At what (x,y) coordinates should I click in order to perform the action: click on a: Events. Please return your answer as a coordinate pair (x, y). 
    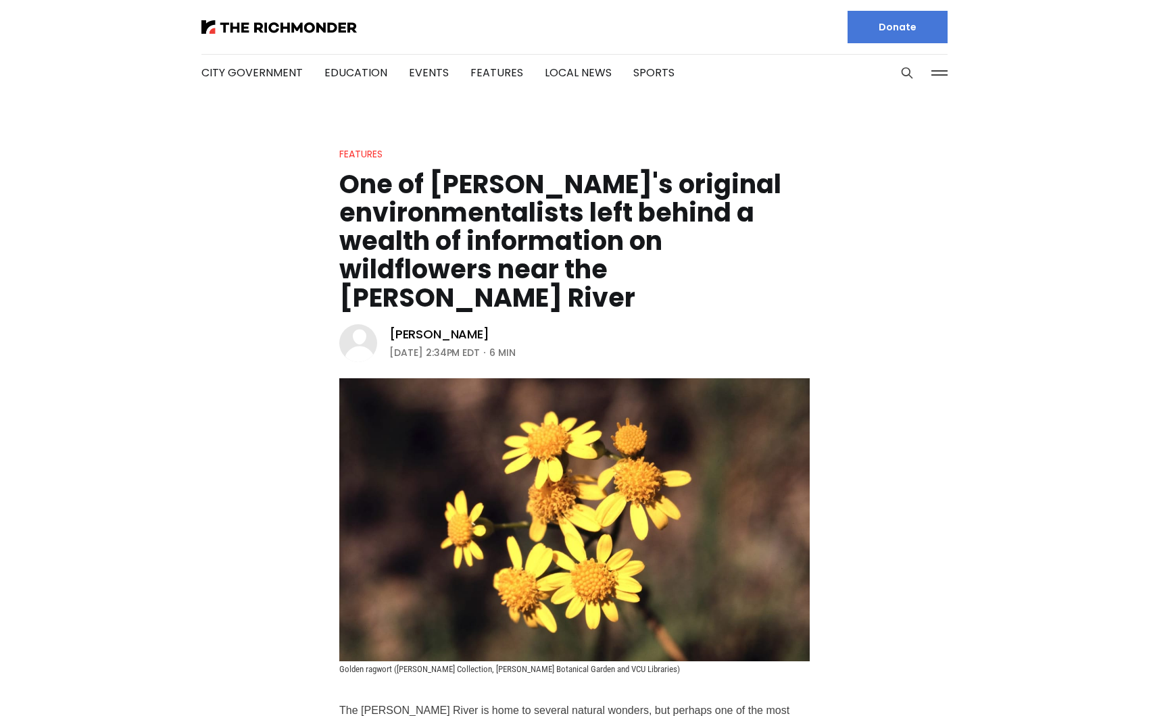
    Looking at the image, I should click on (428, 72).